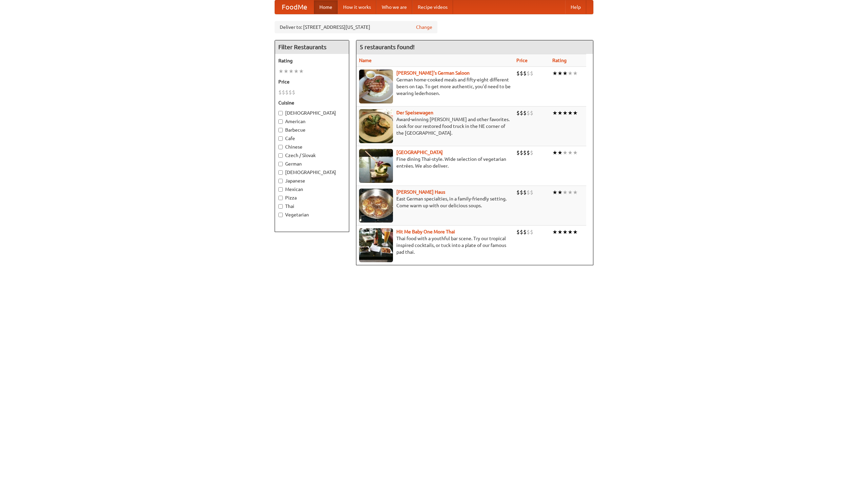 This screenshot has width=868, height=480. What do you see at coordinates (312, 47) in the screenshot?
I see `h4: Filter Restaurants` at bounding box center [312, 47].